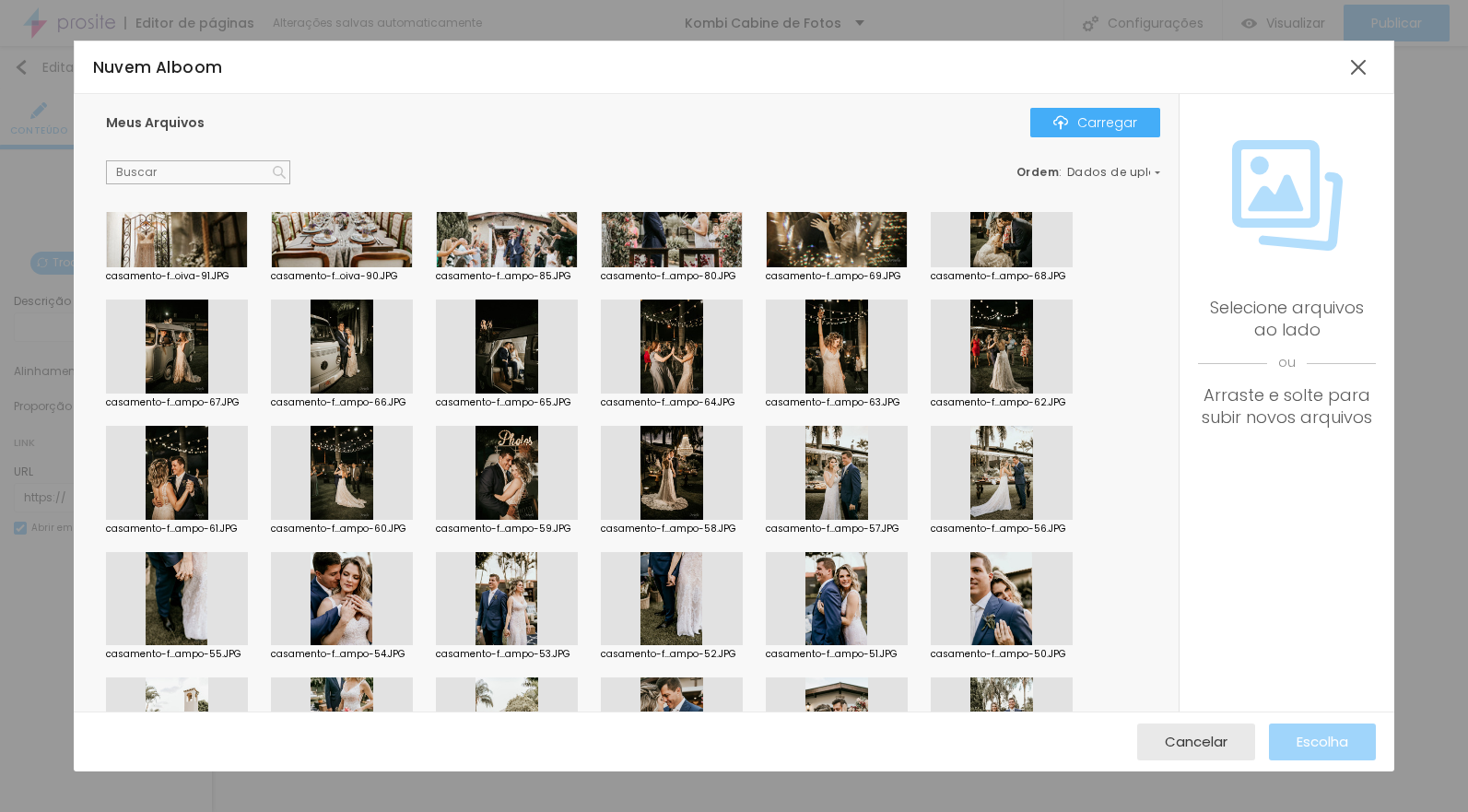 The width and height of the screenshot is (1468, 812). I want to click on font: casamento-f...ampo-55.JPG, so click(174, 653).